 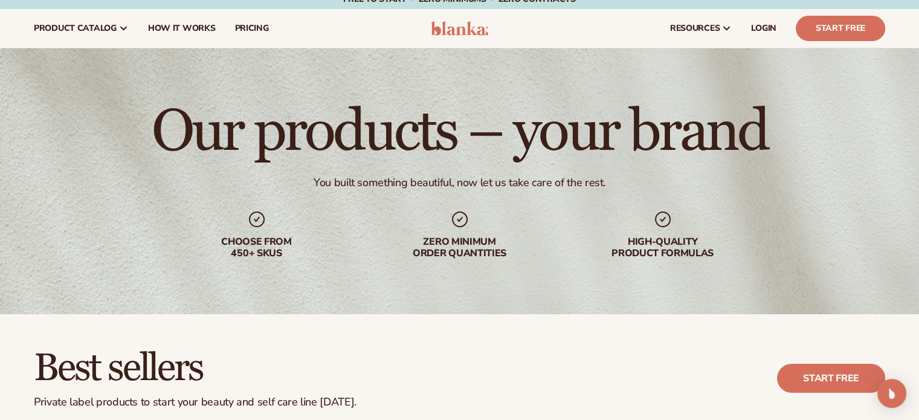 What do you see at coordinates (831, 378) in the screenshot?
I see `a: Start free` at bounding box center [831, 378].